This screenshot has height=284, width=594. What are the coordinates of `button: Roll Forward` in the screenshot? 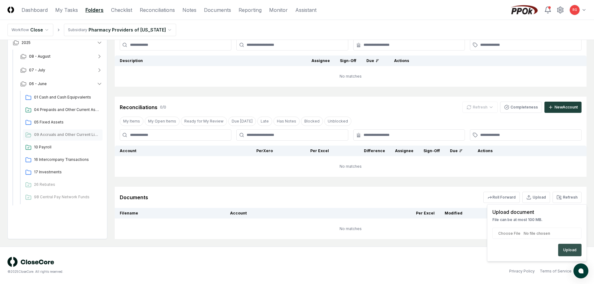 It's located at (501, 197).